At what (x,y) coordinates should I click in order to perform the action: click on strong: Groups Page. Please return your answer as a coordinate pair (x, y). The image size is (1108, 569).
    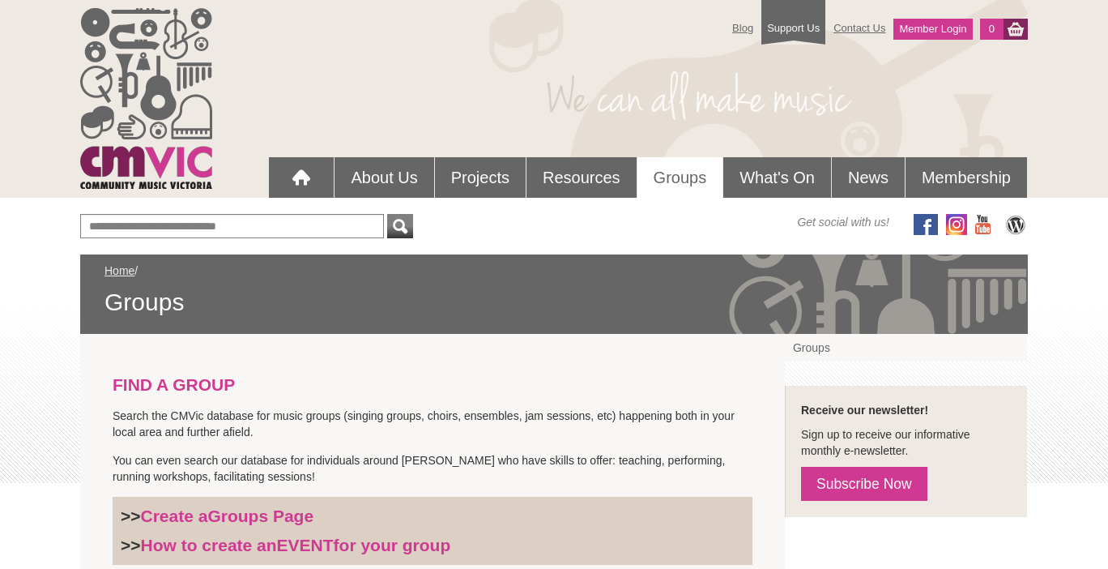
    Looking at the image, I should click on (260, 515).